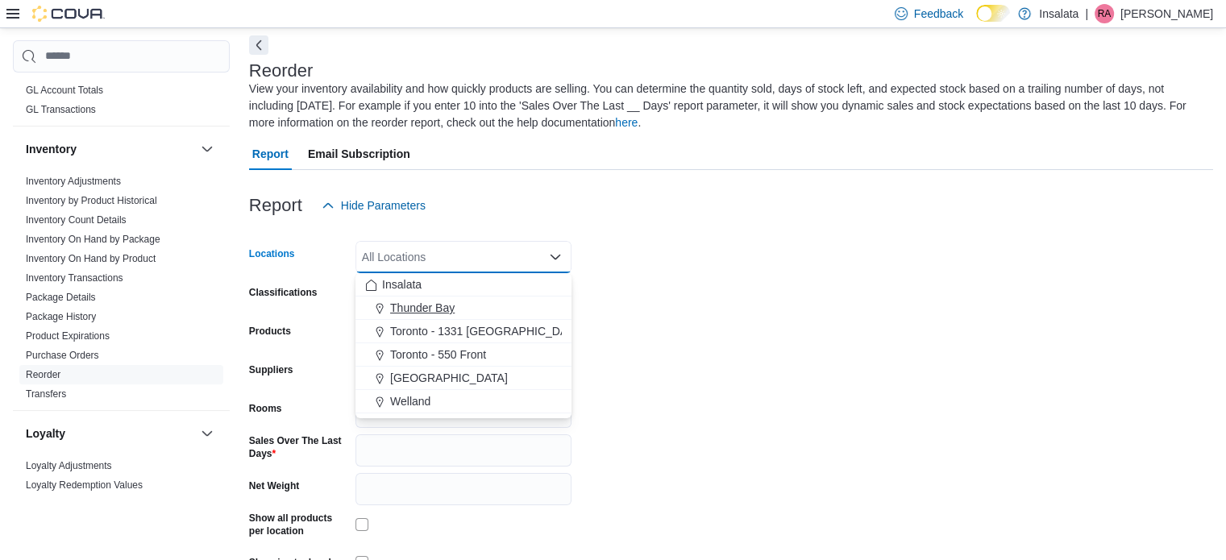  What do you see at coordinates (727, 106) in the screenshot?
I see `div: View your inventory availability and how quickly products are selling. You can determine the quan...` at bounding box center [727, 106].